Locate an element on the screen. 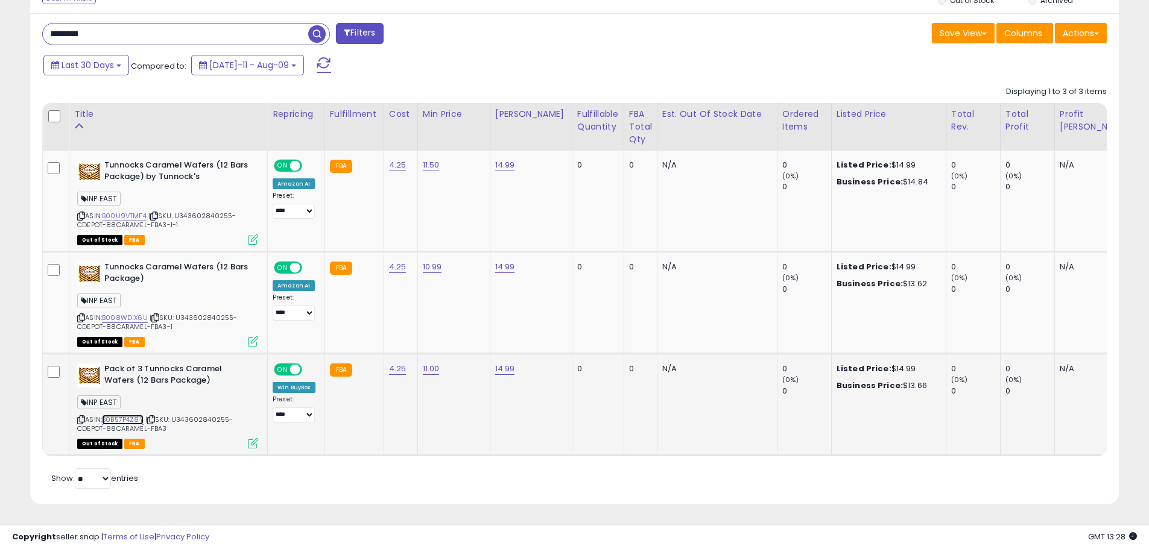 This screenshot has height=549, width=1149. a: 11.00 is located at coordinates (431, 369).